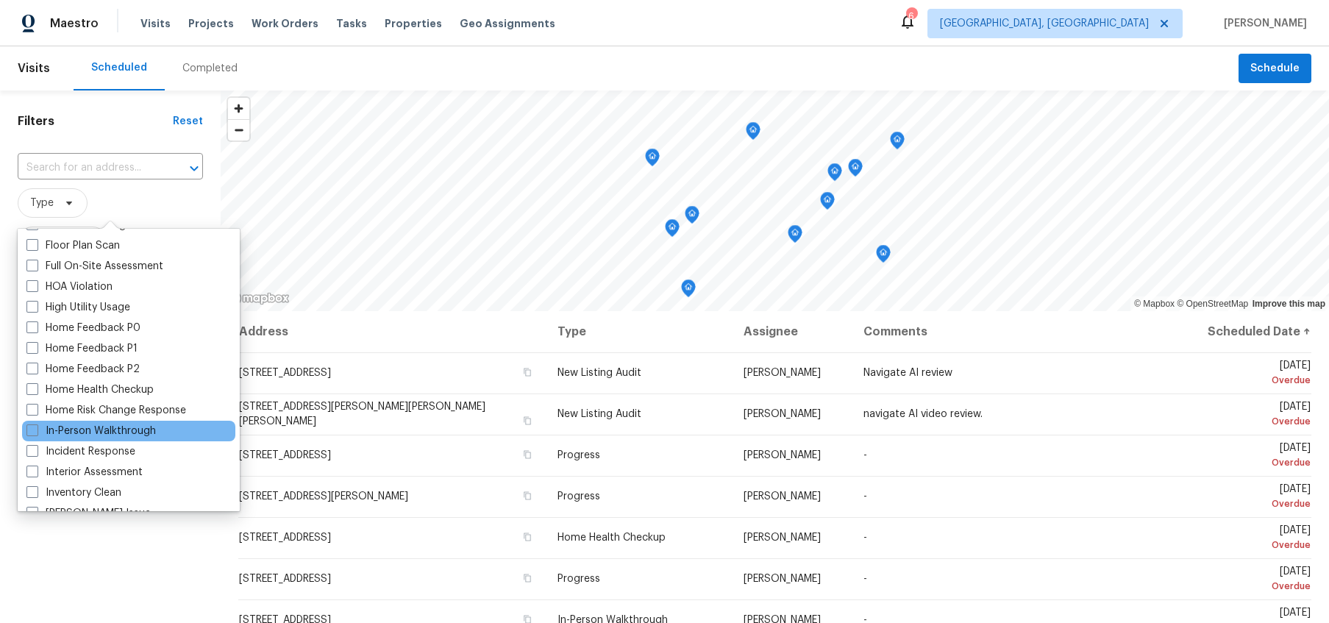 The image size is (1329, 623). Describe the element at coordinates (238, 108) in the screenshot. I see `button: Zoom in` at that location.